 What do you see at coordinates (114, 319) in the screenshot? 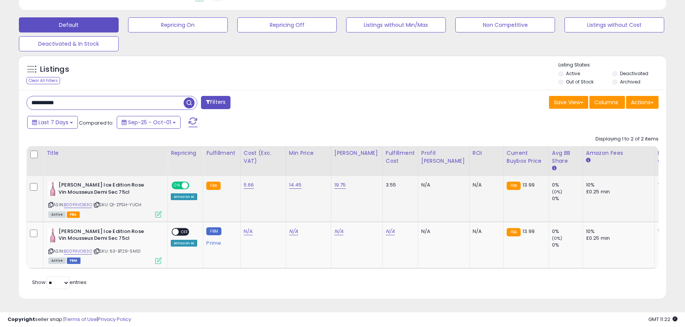
I see `a: Privacy Policy` at bounding box center [114, 319].